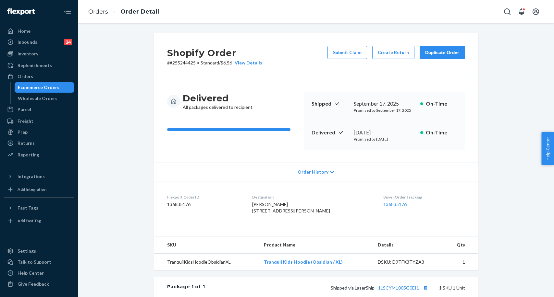 Image resolution: width=554 pixels, height=297 pixels. I want to click on th: Details, so click(408, 245).